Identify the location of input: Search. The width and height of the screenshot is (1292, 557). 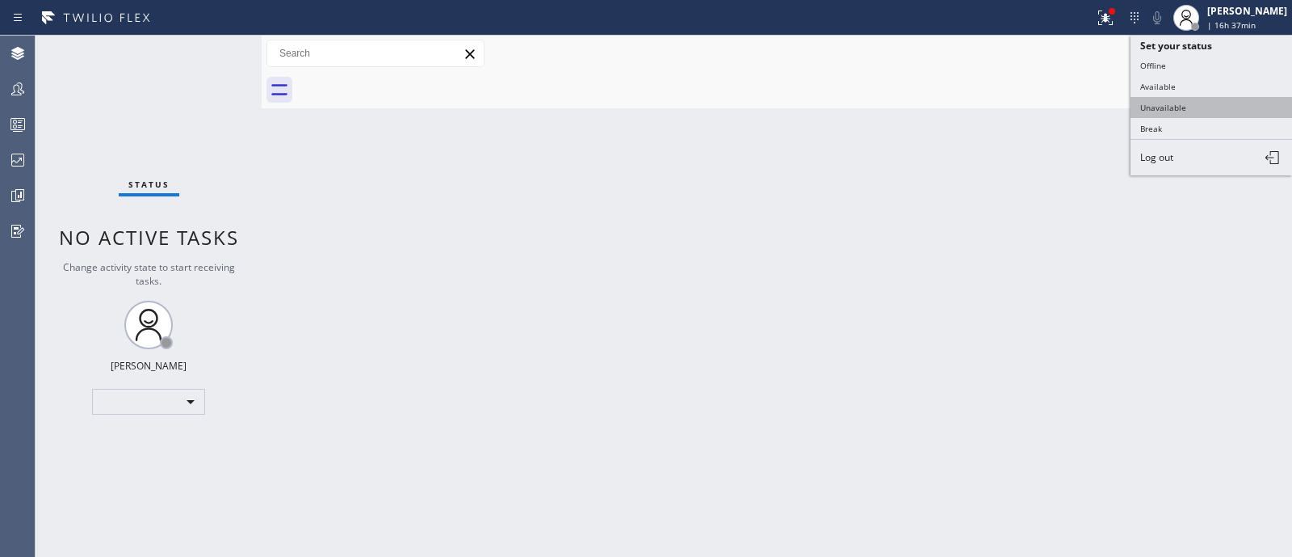
(376, 53).